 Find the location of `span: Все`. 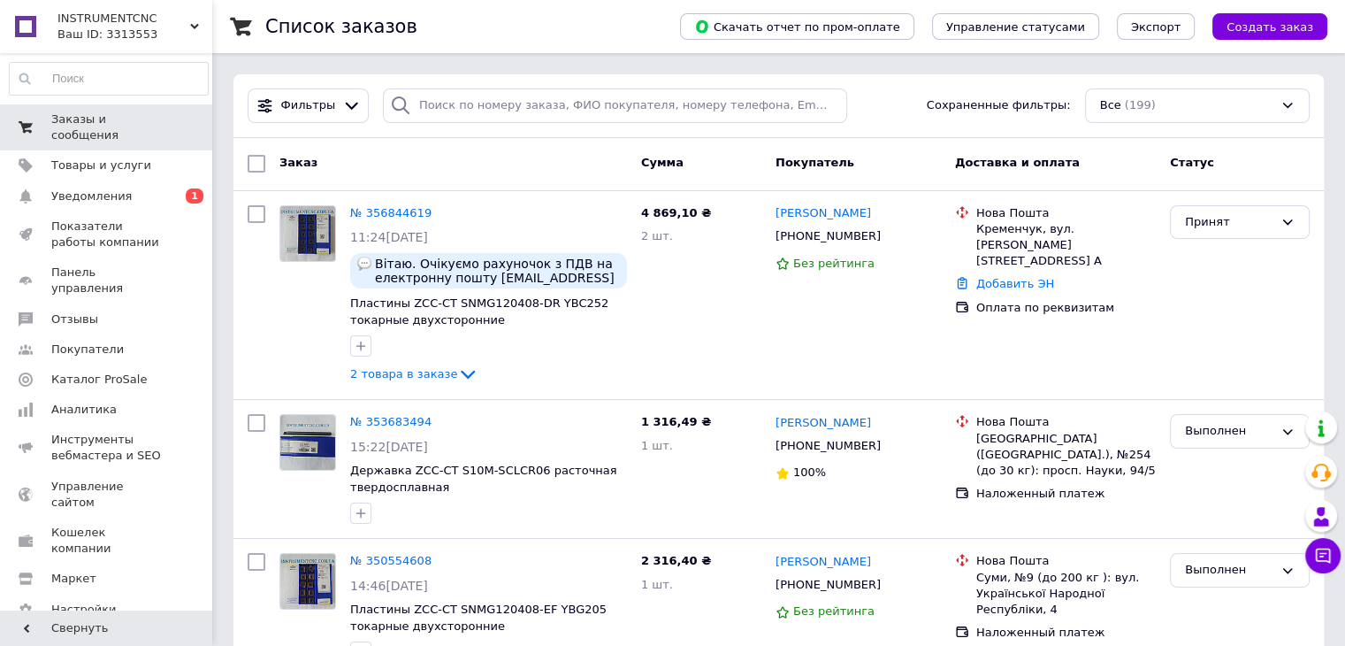

span: Все is located at coordinates (1111, 105).